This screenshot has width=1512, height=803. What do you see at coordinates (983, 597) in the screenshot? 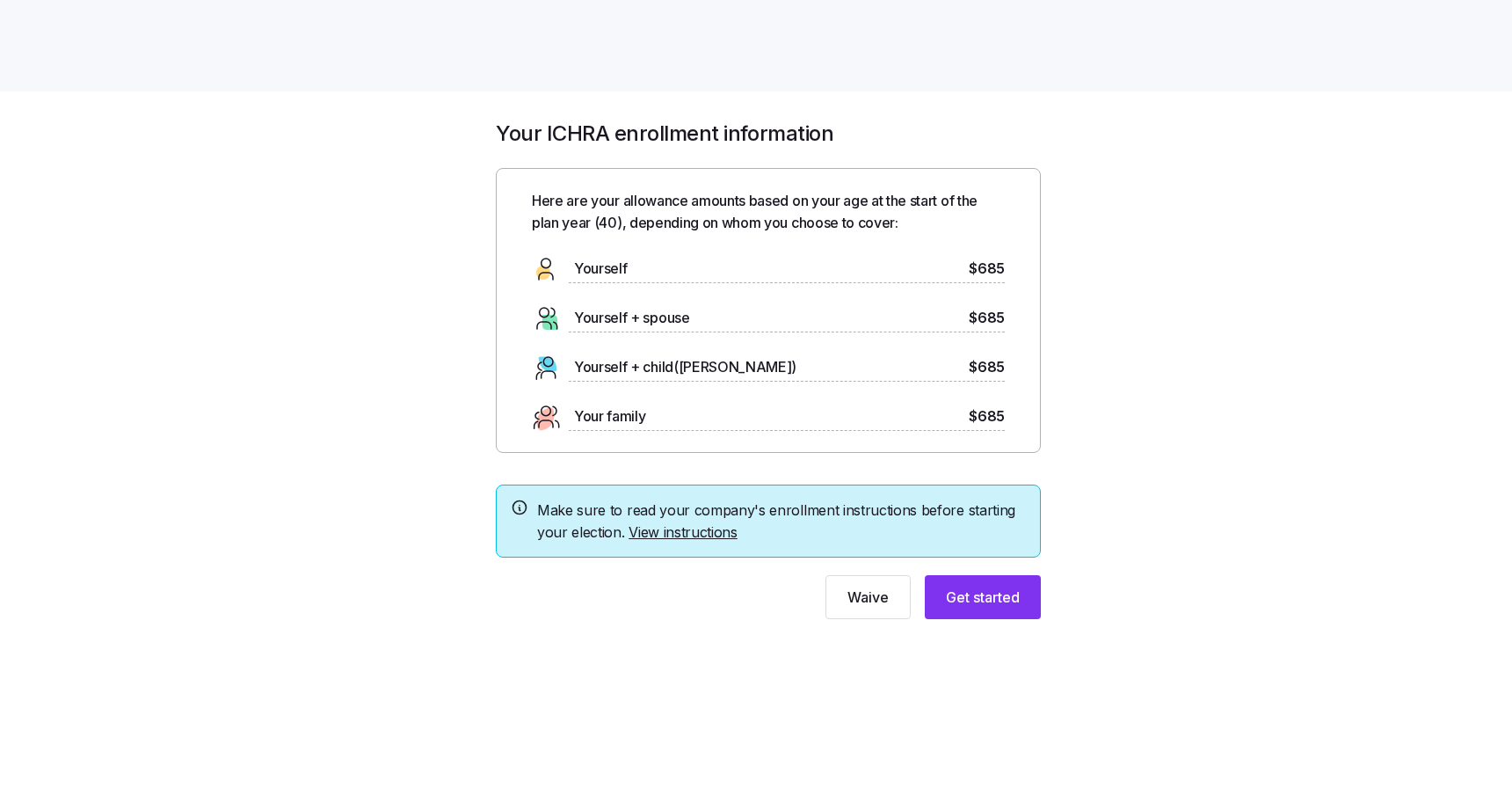
I see `span: Get started` at bounding box center [983, 597].